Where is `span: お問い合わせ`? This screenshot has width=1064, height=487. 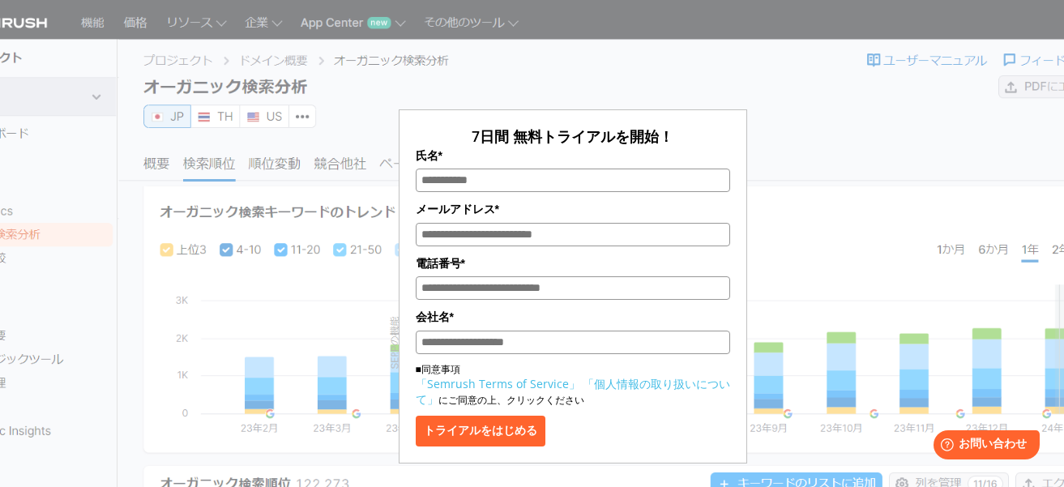 span: お問い合わせ is located at coordinates (73, 20).